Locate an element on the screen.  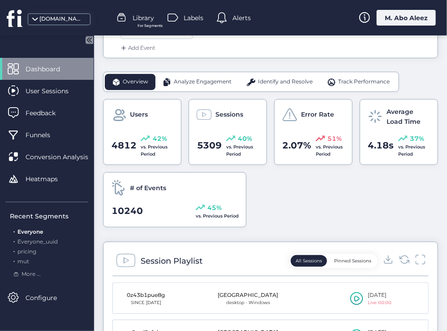
span: For Segments is located at coordinates (150, 26).